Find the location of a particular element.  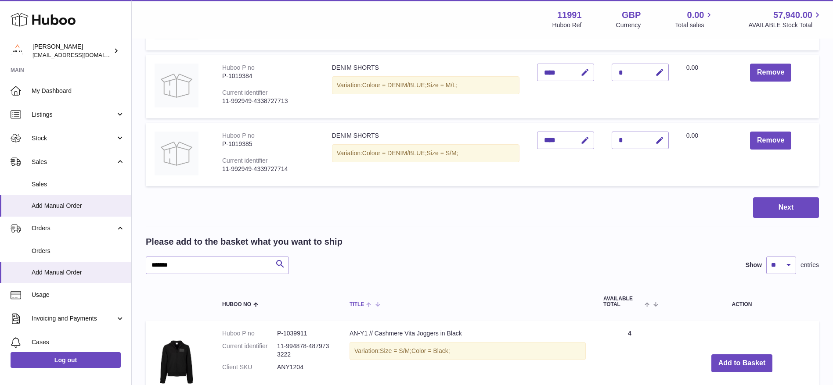

strong: 11991 is located at coordinates (569, 15).